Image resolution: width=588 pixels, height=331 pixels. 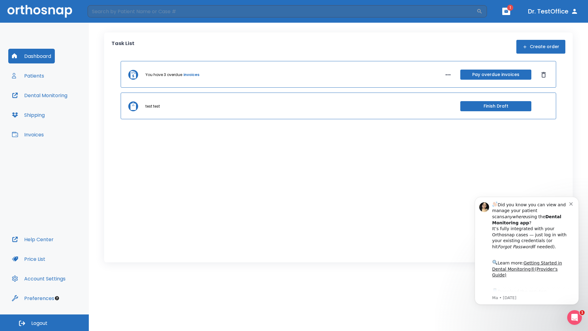 I want to click on button: Create order, so click(x=541, y=47).